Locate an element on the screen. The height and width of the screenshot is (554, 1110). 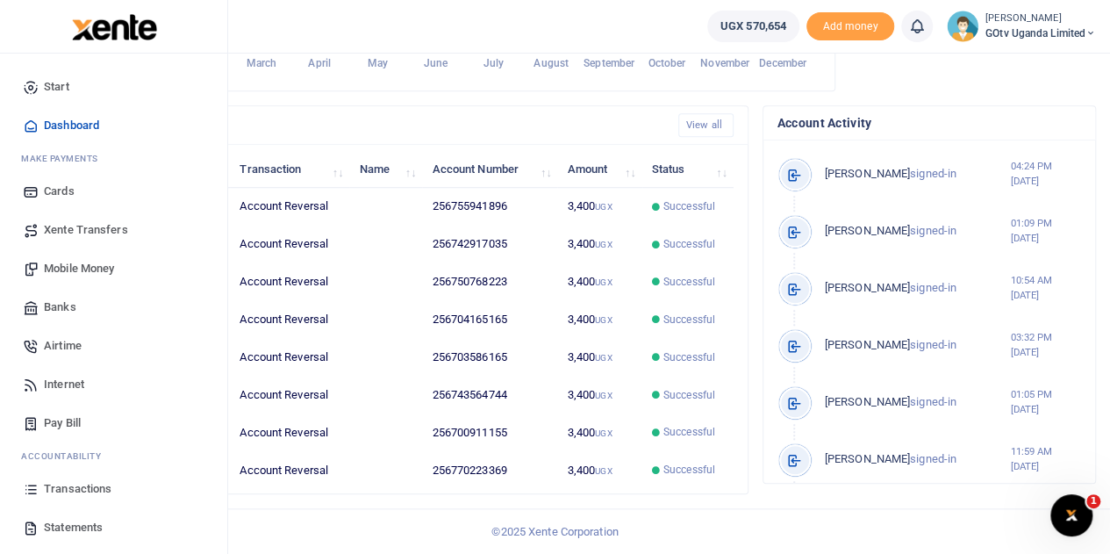
tspan: March is located at coordinates (261, 63).